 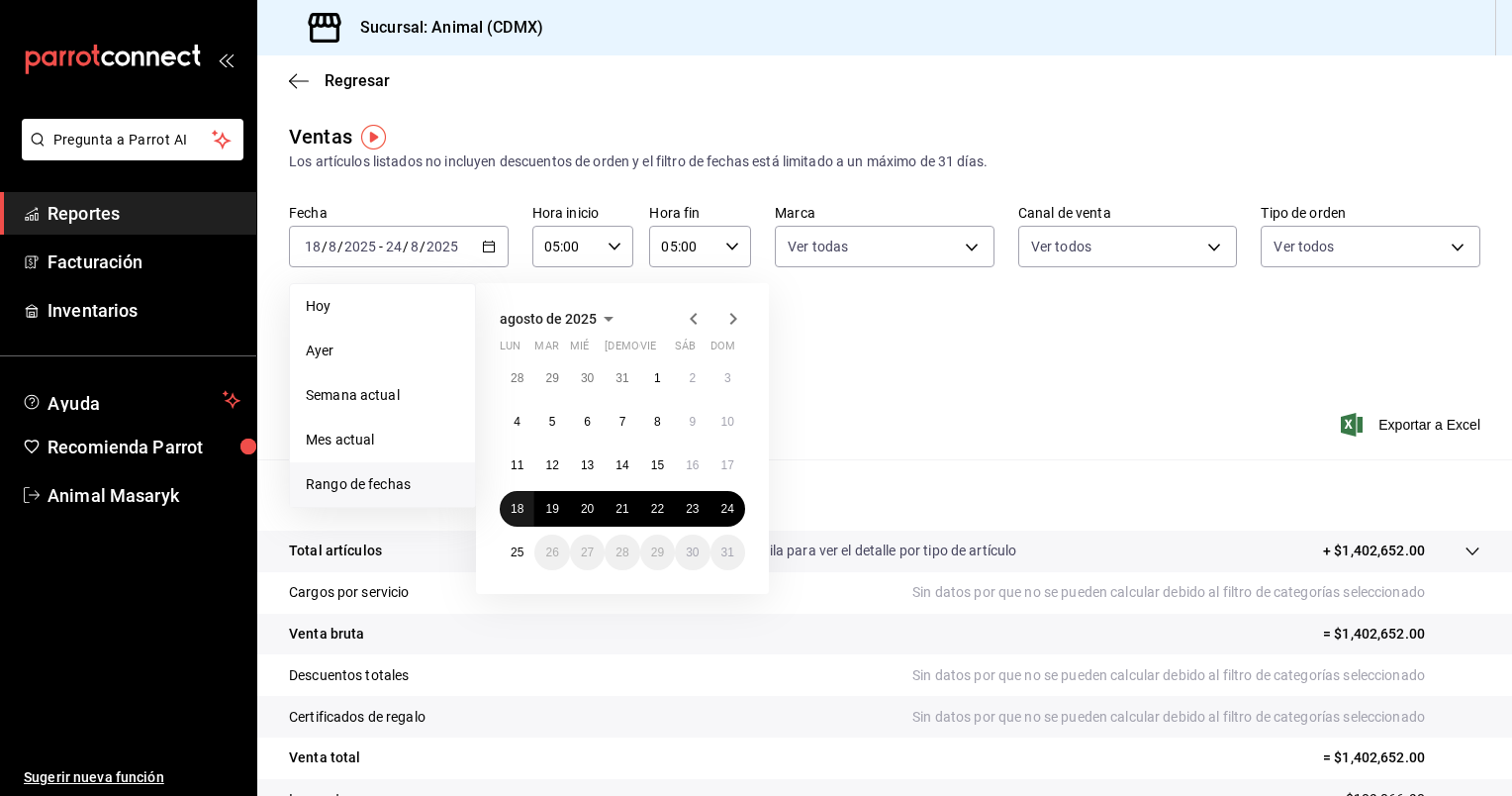 What do you see at coordinates (349, 592) in the screenshot?
I see `p: Cargos por servicio` at bounding box center [349, 592].